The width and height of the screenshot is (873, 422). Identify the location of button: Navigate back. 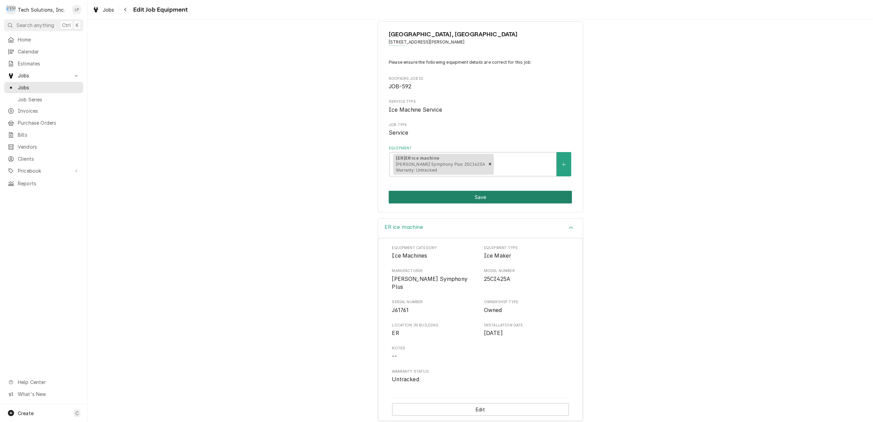
(126, 10).